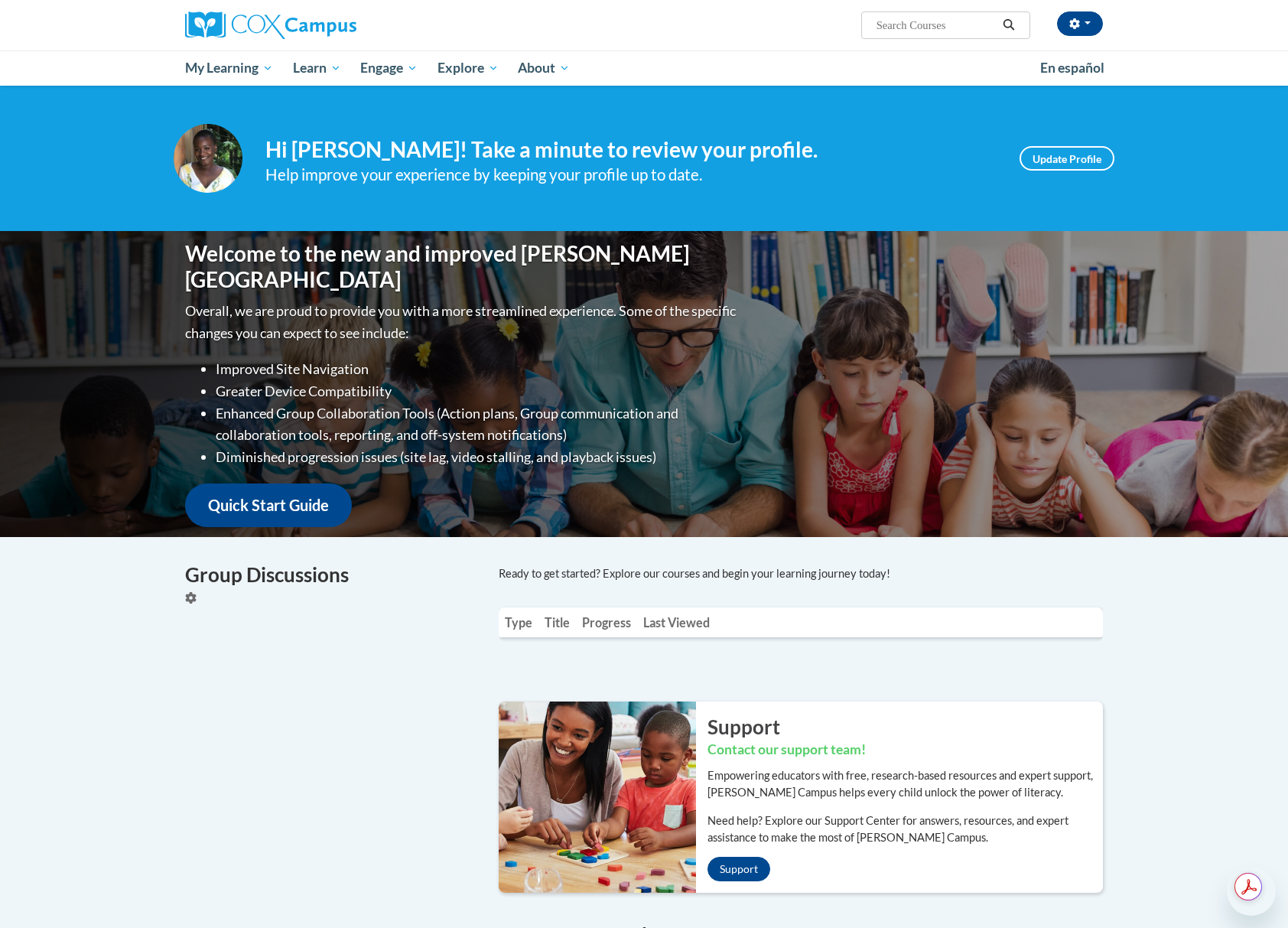  I want to click on button: Account Settings, so click(1080, 24).